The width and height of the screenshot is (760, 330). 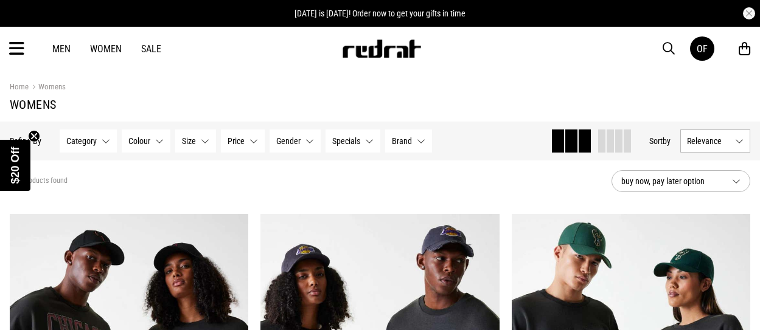 What do you see at coordinates (81, 141) in the screenshot?
I see `span: Category` at bounding box center [81, 141].